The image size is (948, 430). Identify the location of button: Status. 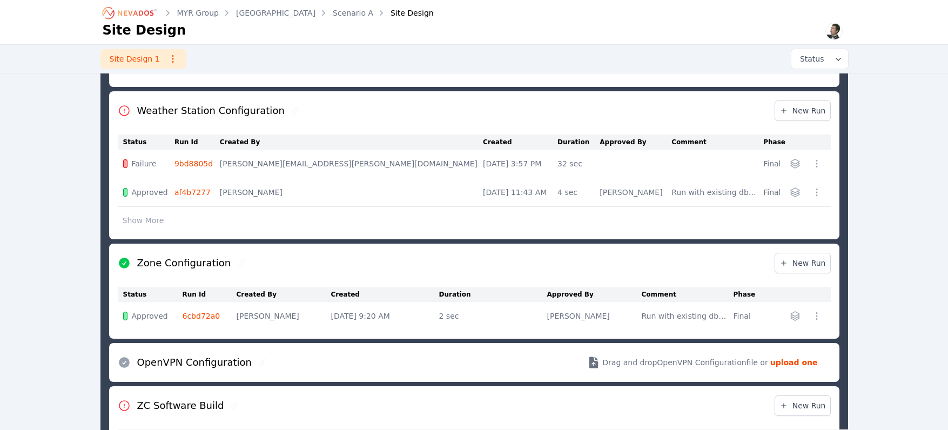
(819, 59).